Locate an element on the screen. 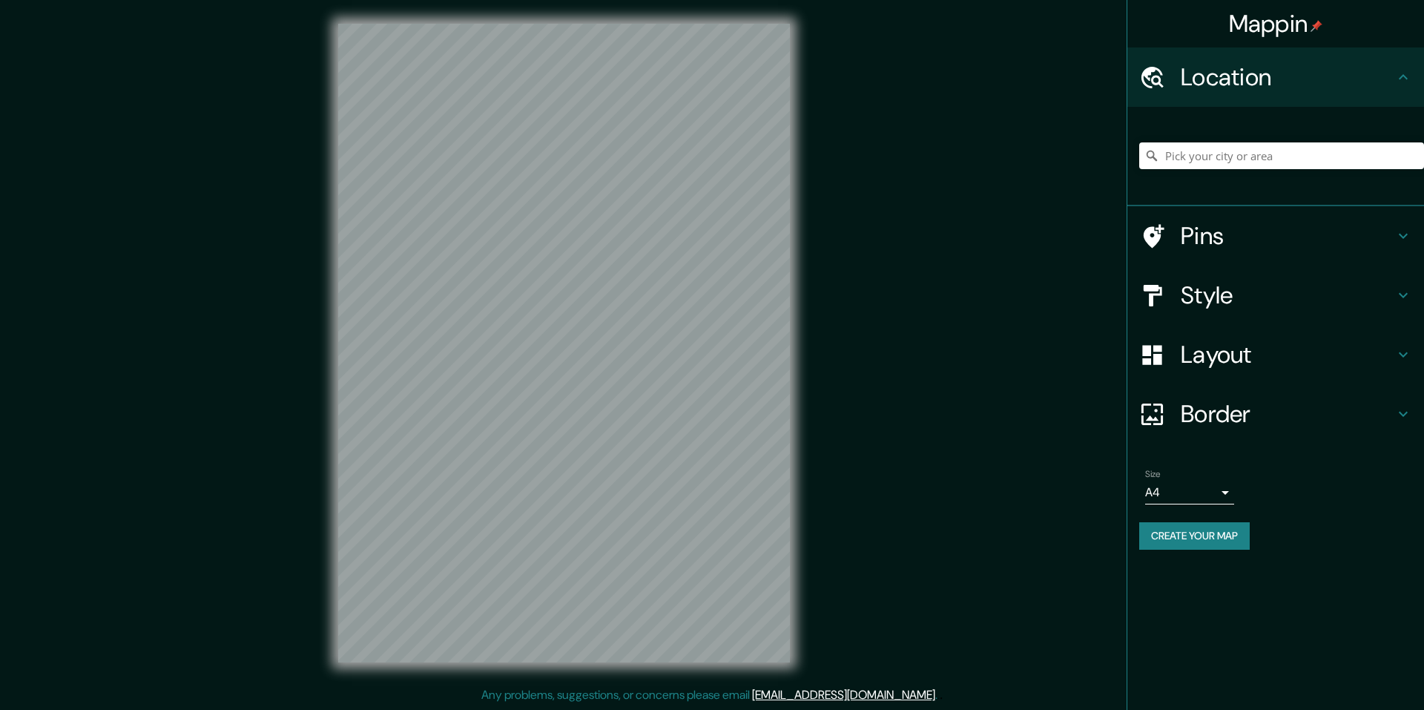  h4: Layout is located at coordinates (1287, 354).